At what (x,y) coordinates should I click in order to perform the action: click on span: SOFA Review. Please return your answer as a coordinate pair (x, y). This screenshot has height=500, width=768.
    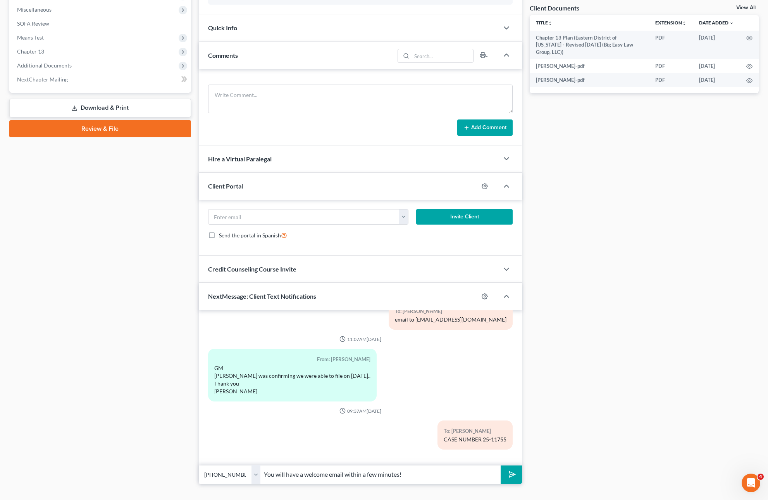
    Looking at the image, I should click on (33, 23).